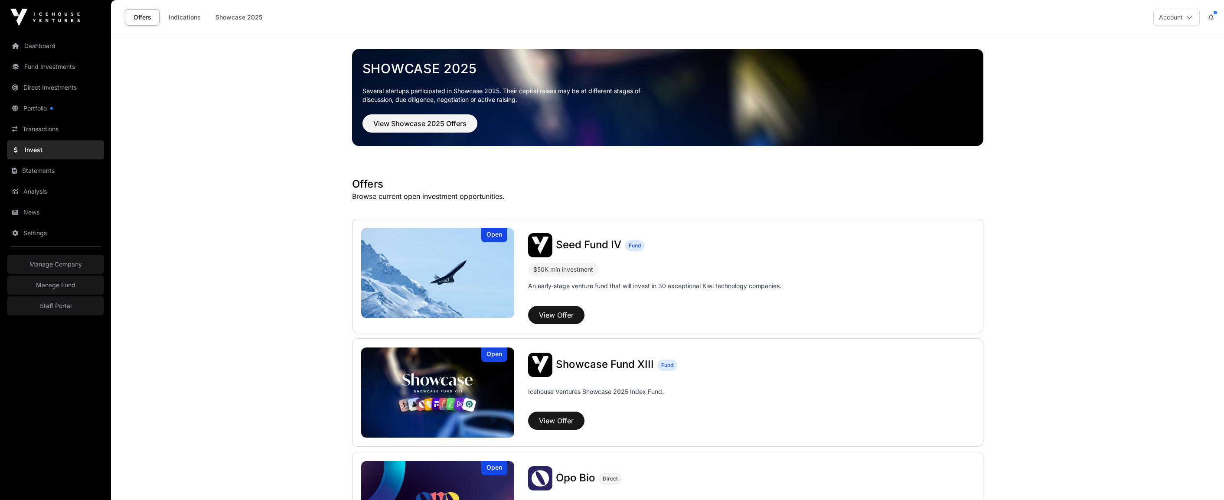 This screenshot has width=1224, height=500. What do you see at coordinates (56, 129) in the screenshot?
I see `a: Transactions` at bounding box center [56, 129].